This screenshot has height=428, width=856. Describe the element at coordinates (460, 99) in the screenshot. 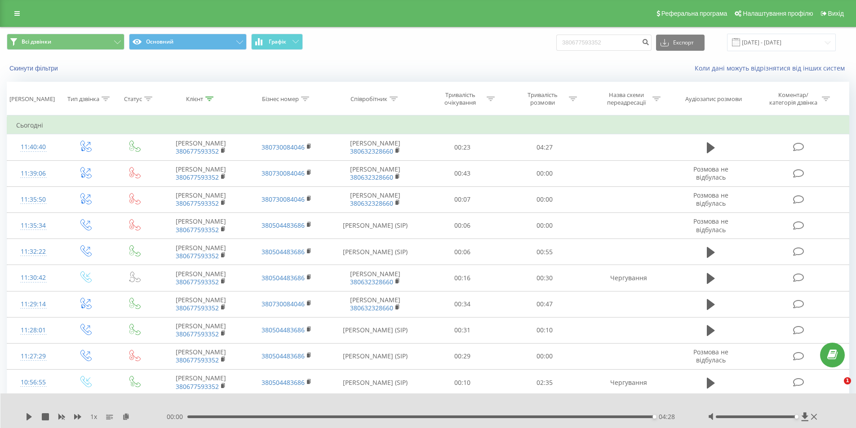

I see `div: Тривалість очікування` at that location.